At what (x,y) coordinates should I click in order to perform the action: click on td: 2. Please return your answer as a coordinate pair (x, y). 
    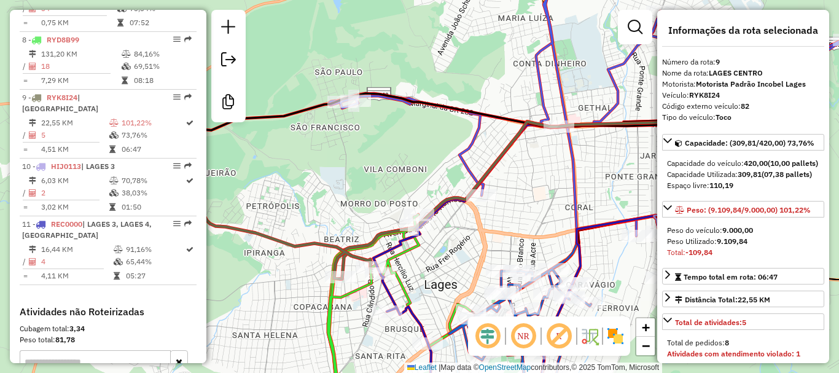
    Looking at the image, I should click on (74, 193).